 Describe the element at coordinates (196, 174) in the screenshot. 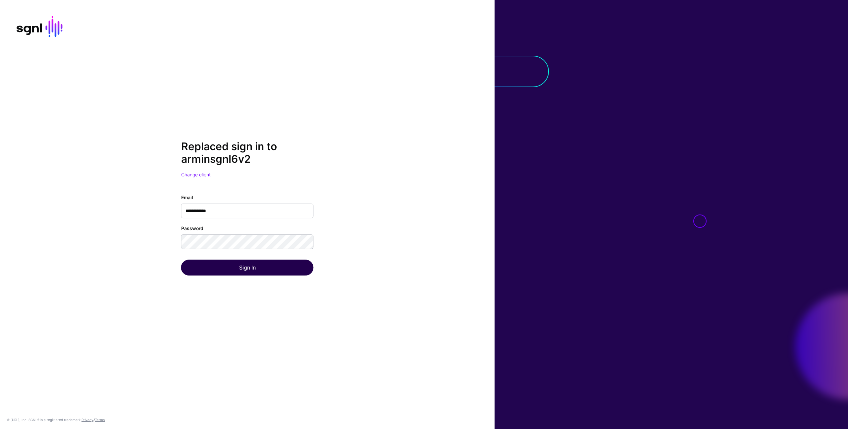

I see `a: Change client` at that location.